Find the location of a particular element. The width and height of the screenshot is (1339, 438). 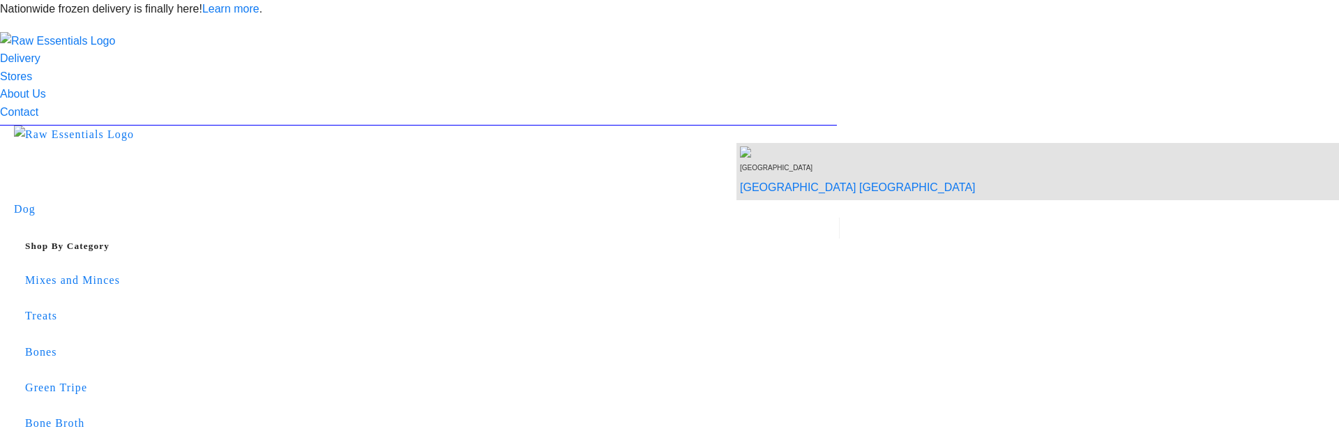

h5: Shop By Category is located at coordinates (432, 245).